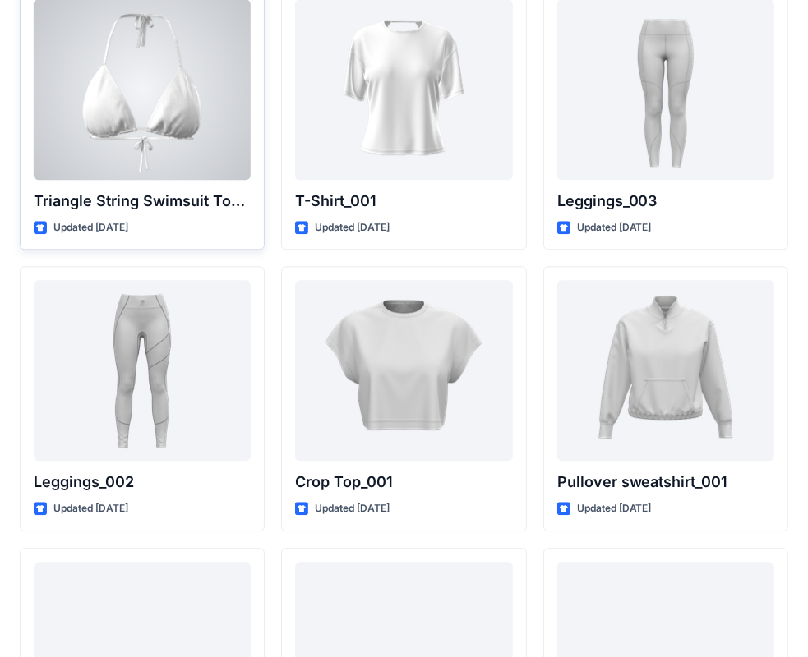  Describe the element at coordinates (404, 482) in the screenshot. I see `p: Crop Top_001` at that location.